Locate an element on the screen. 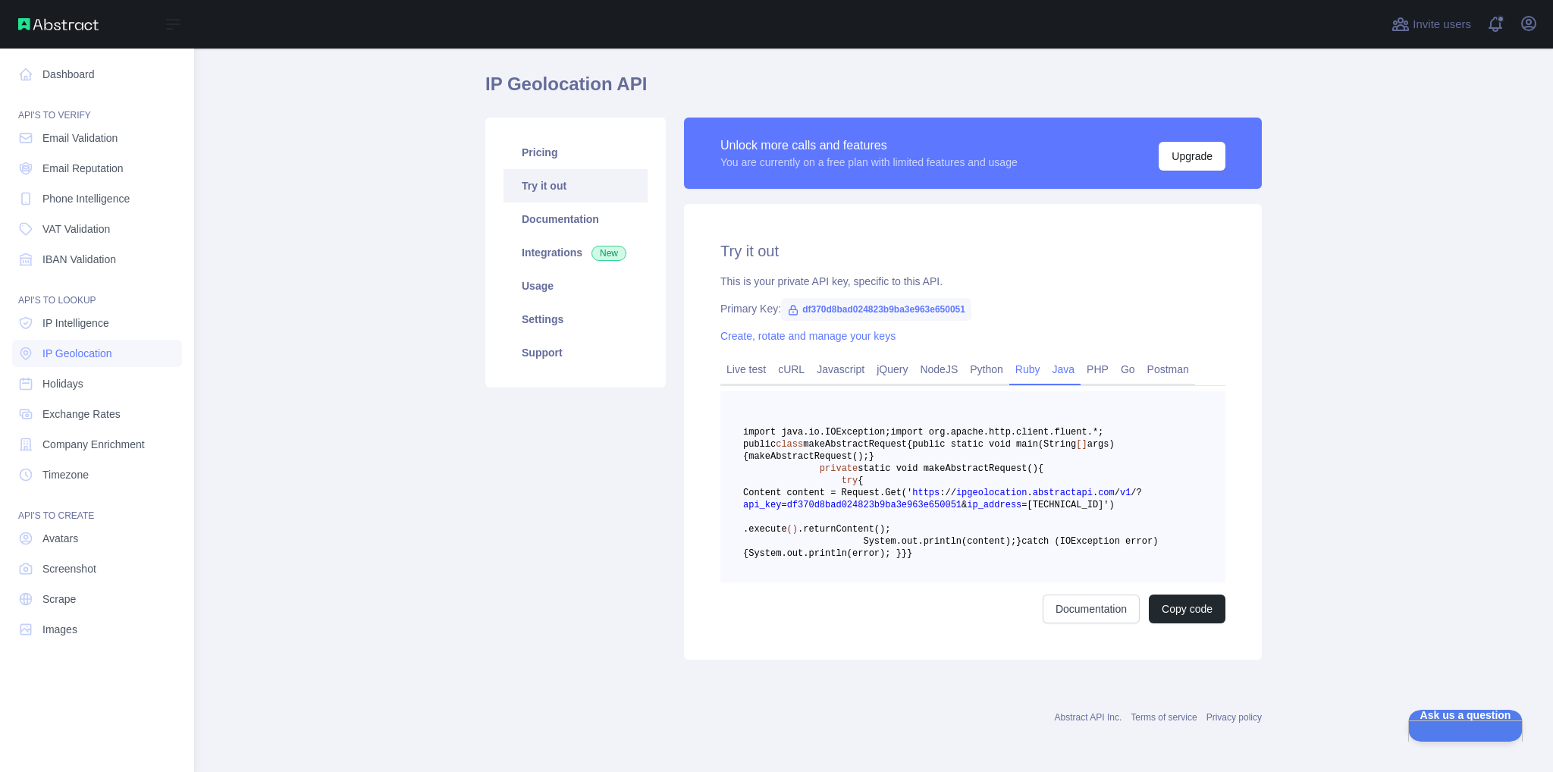  button: Invite users is located at coordinates (1431, 24).